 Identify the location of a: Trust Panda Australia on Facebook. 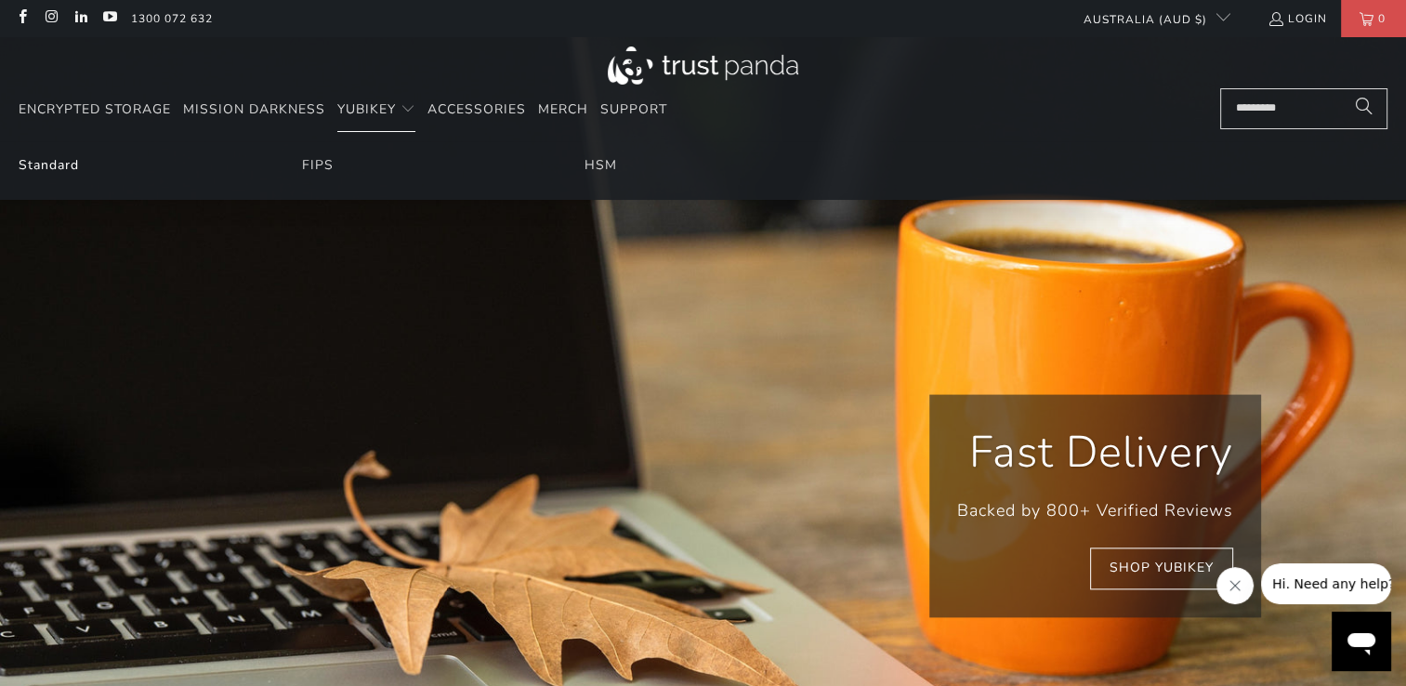
(21, 19).